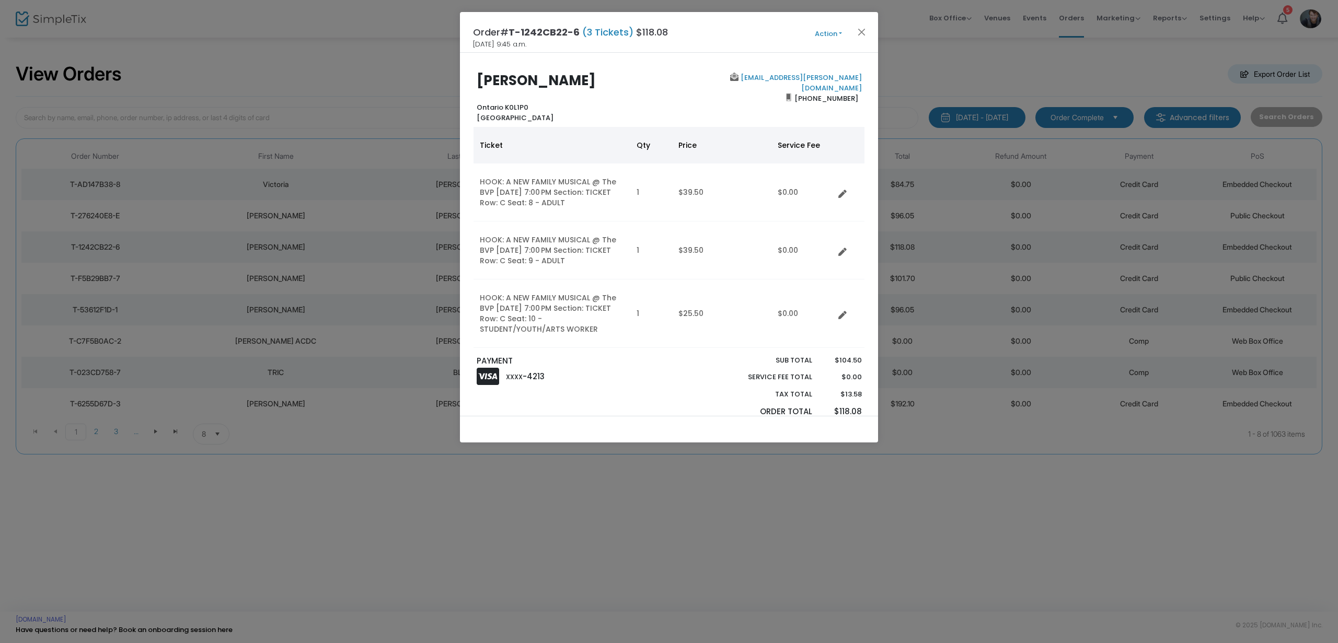 The image size is (1338, 643). I want to click on p: Sub total, so click(768, 361).